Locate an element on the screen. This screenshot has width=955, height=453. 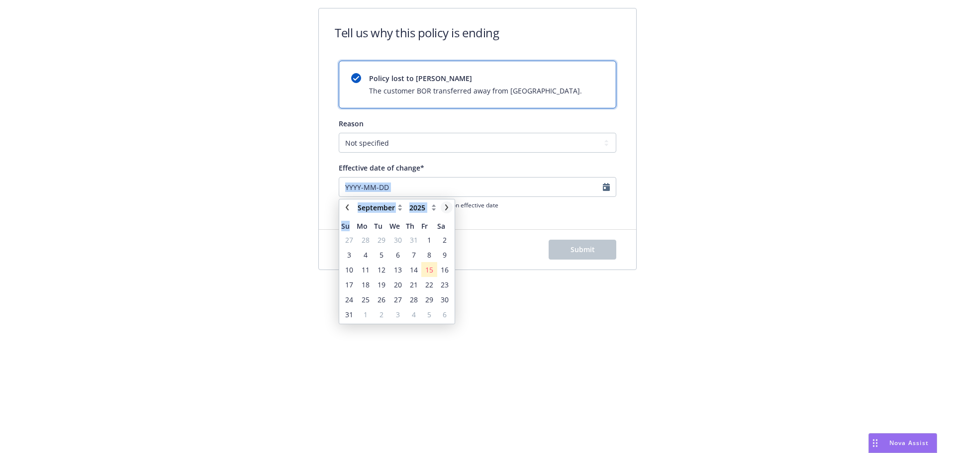
td: 13 is located at coordinates (397, 270).